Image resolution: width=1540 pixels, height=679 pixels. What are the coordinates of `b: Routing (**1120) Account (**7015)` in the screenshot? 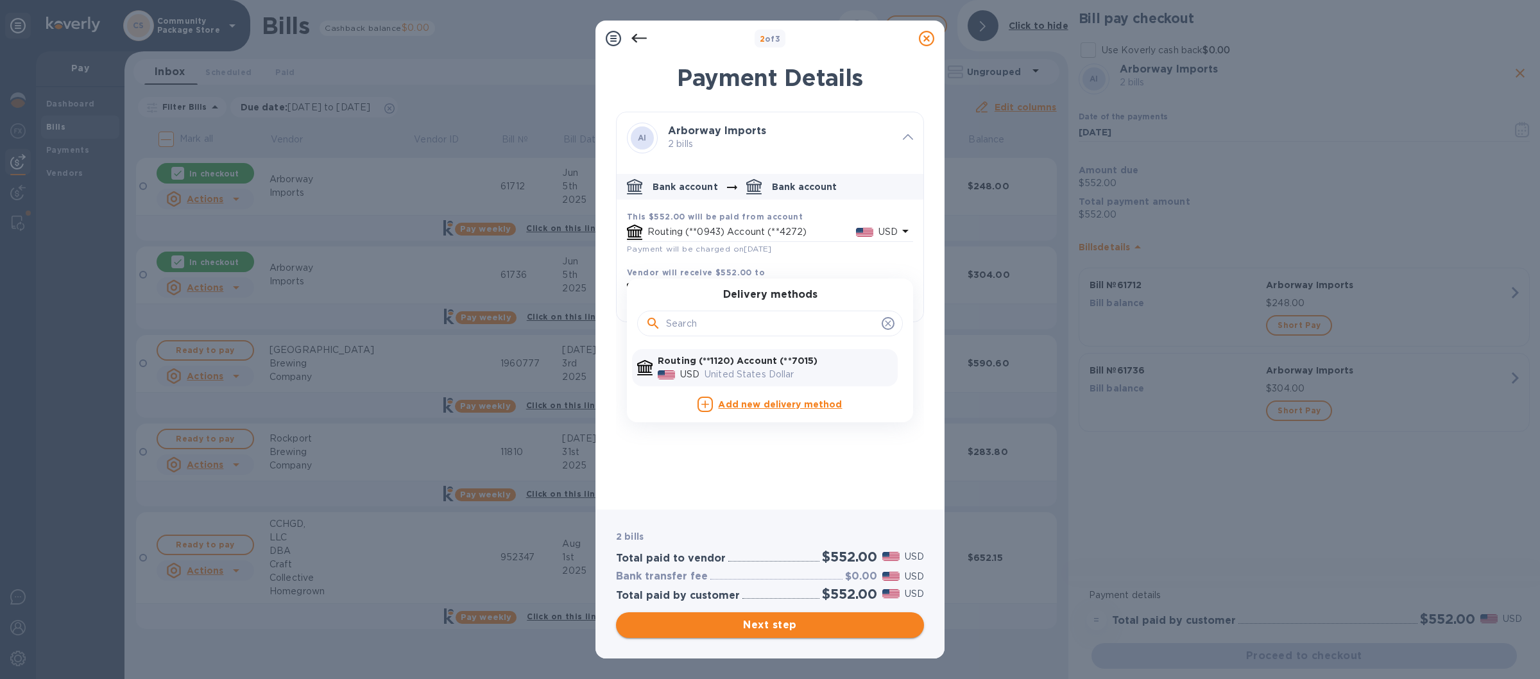 It's located at (737, 361).